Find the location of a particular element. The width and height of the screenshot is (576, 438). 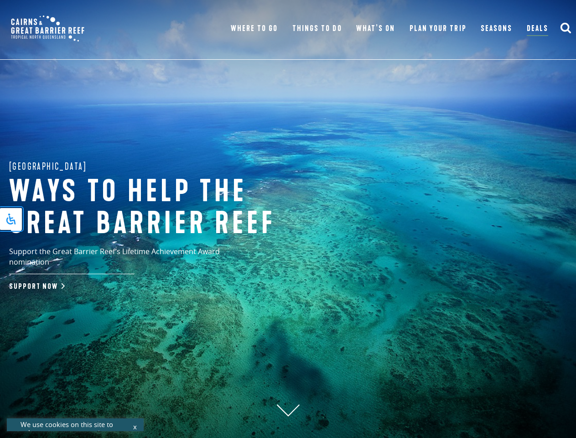

a: What’s On is located at coordinates (375, 29).